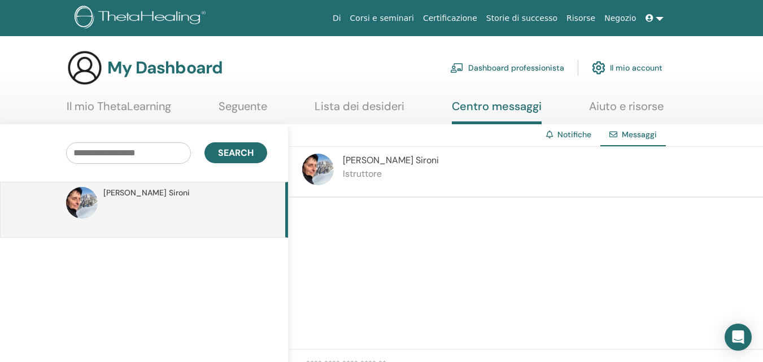 Image resolution: width=763 pixels, height=362 pixels. Describe the element at coordinates (627, 110) in the screenshot. I see `a: Aiuto e risorse` at that location.